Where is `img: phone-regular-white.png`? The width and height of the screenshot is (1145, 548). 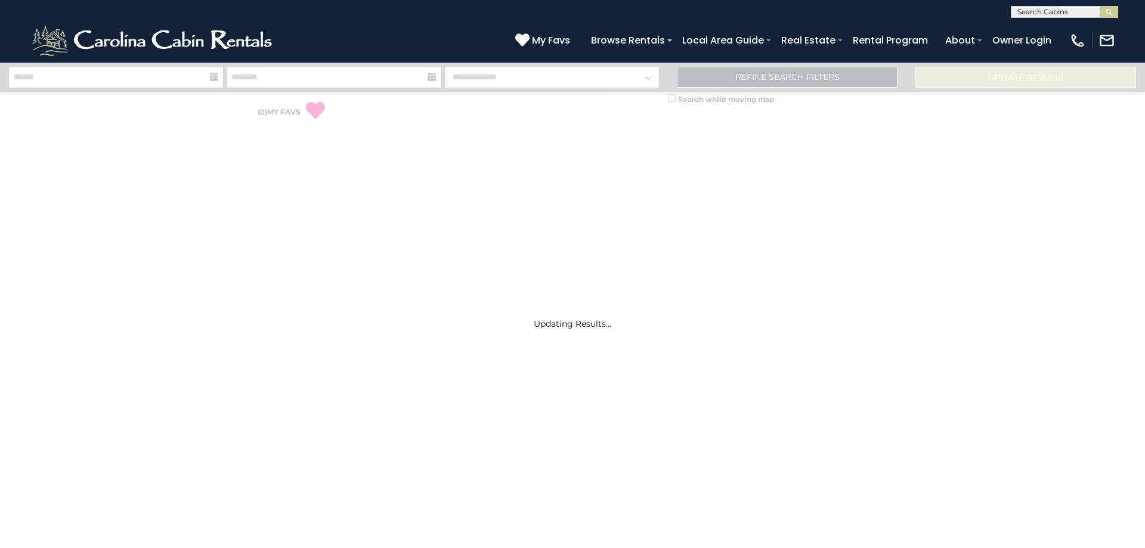
img: phone-regular-white.png is located at coordinates (1077, 41).